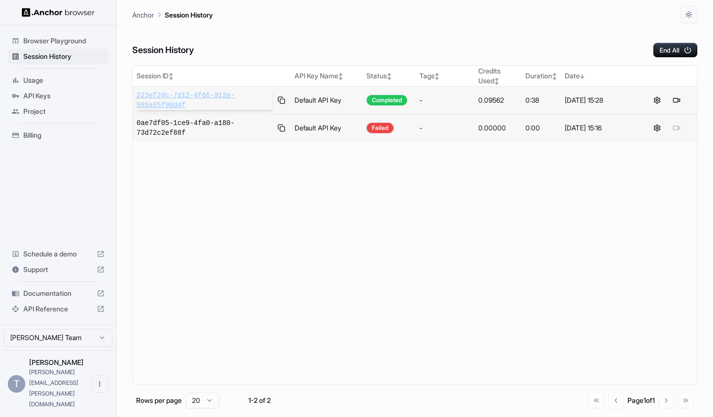  I want to click on img: Anchor Logo, so click(58, 12).